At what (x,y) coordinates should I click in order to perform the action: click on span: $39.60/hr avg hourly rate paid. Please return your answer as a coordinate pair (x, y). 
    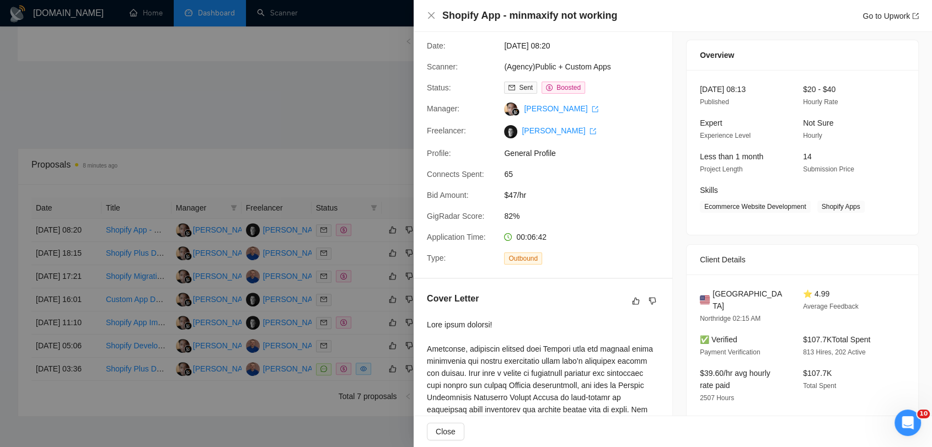
    Looking at the image, I should click on (735, 380).